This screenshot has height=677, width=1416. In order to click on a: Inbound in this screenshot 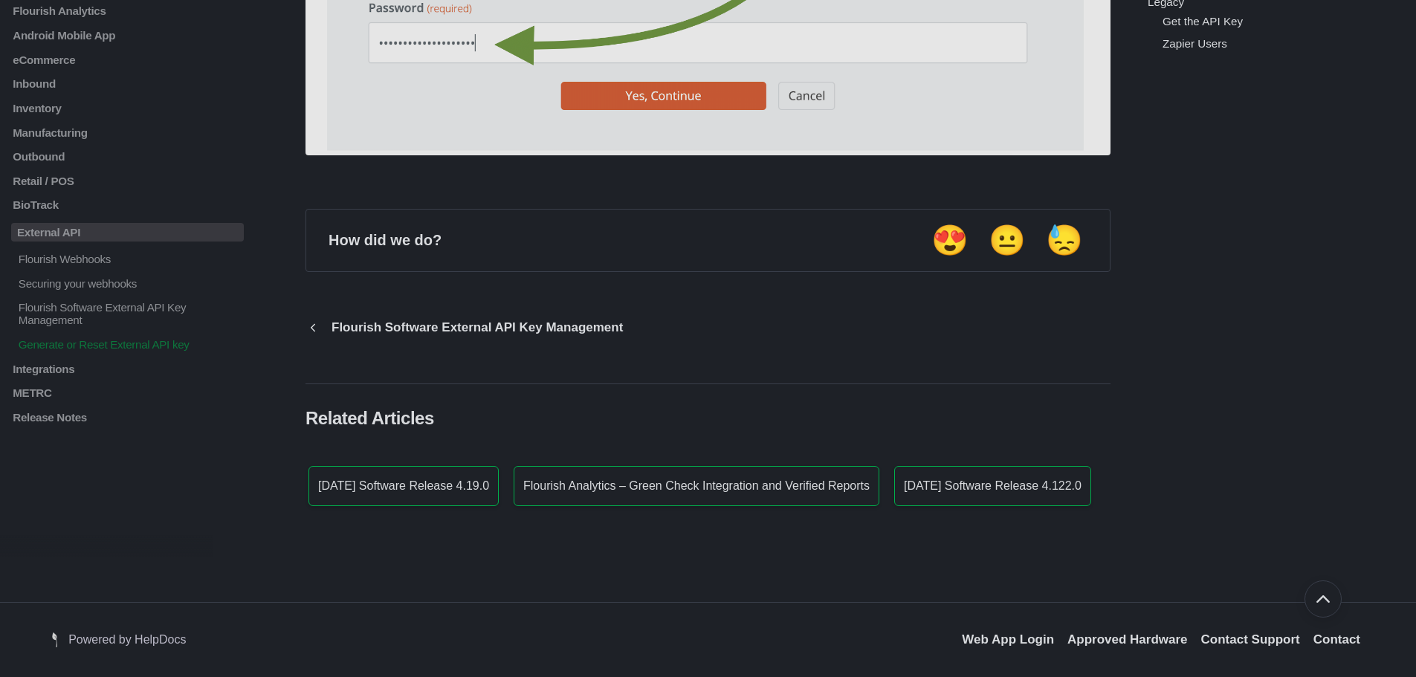, I will do `click(127, 83)`.